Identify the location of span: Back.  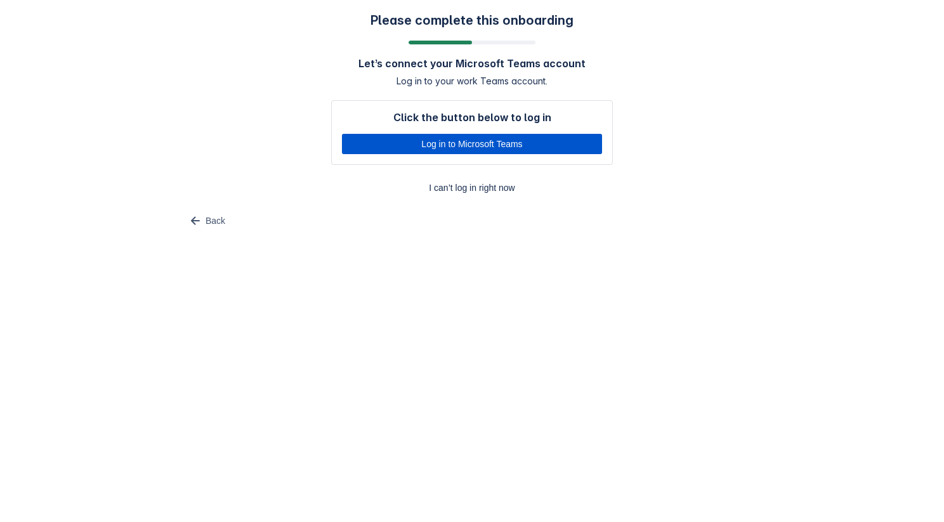
(215, 221).